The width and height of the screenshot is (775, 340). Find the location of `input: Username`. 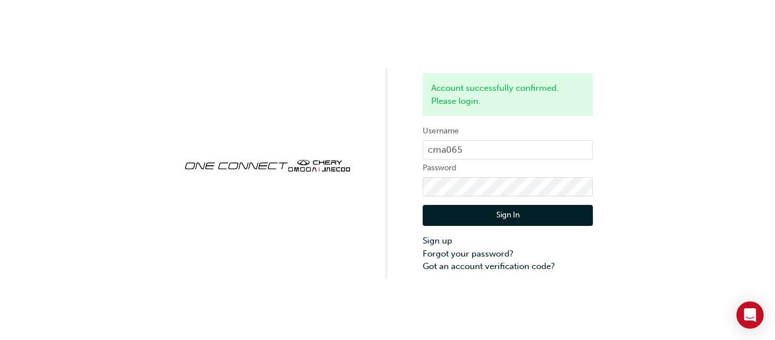

input: Username is located at coordinates (508, 150).